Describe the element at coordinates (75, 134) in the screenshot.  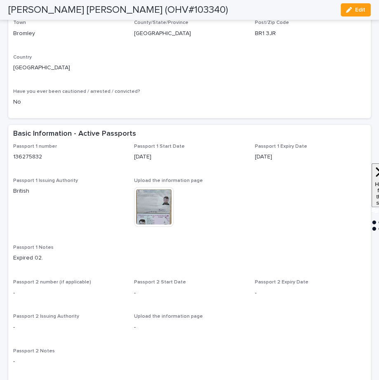
I see `h2: Basic Information - Active Passports` at that location.